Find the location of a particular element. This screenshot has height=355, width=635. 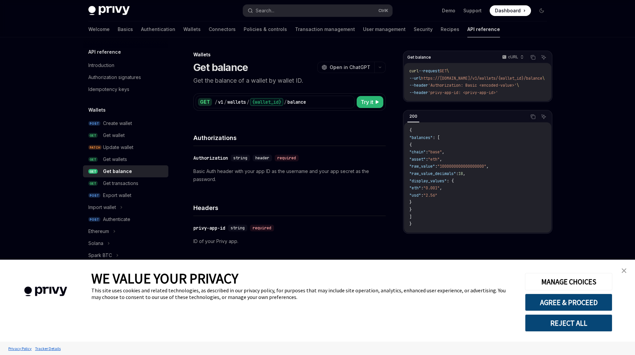

a: Support is located at coordinates (473, 11).